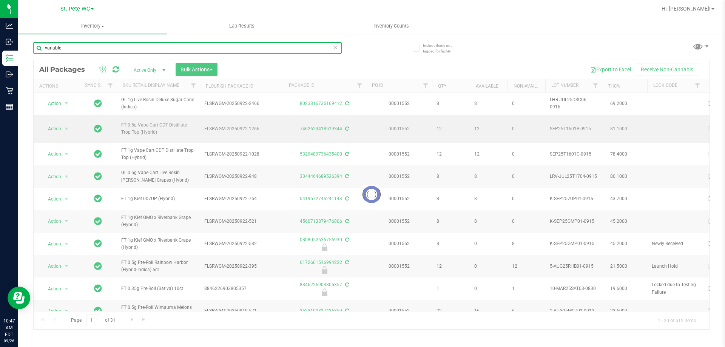  Describe the element at coordinates (242, 26) in the screenshot. I see `span: Lab Results` at that location.